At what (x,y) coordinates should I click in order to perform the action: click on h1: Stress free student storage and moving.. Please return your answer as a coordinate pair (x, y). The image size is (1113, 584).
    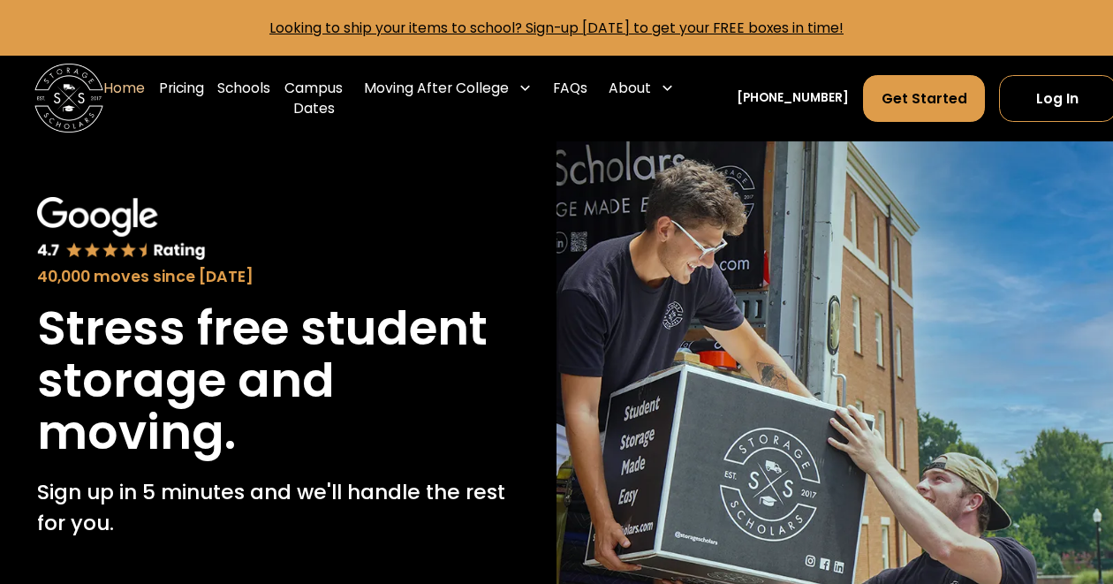
    Looking at the image, I should click on (278, 380).